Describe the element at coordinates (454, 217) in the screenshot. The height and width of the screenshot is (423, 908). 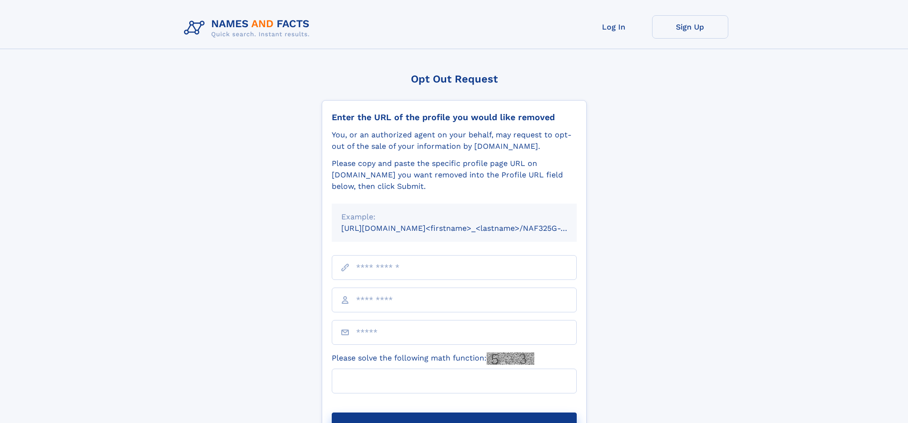
I see `div: Example:` at that location.